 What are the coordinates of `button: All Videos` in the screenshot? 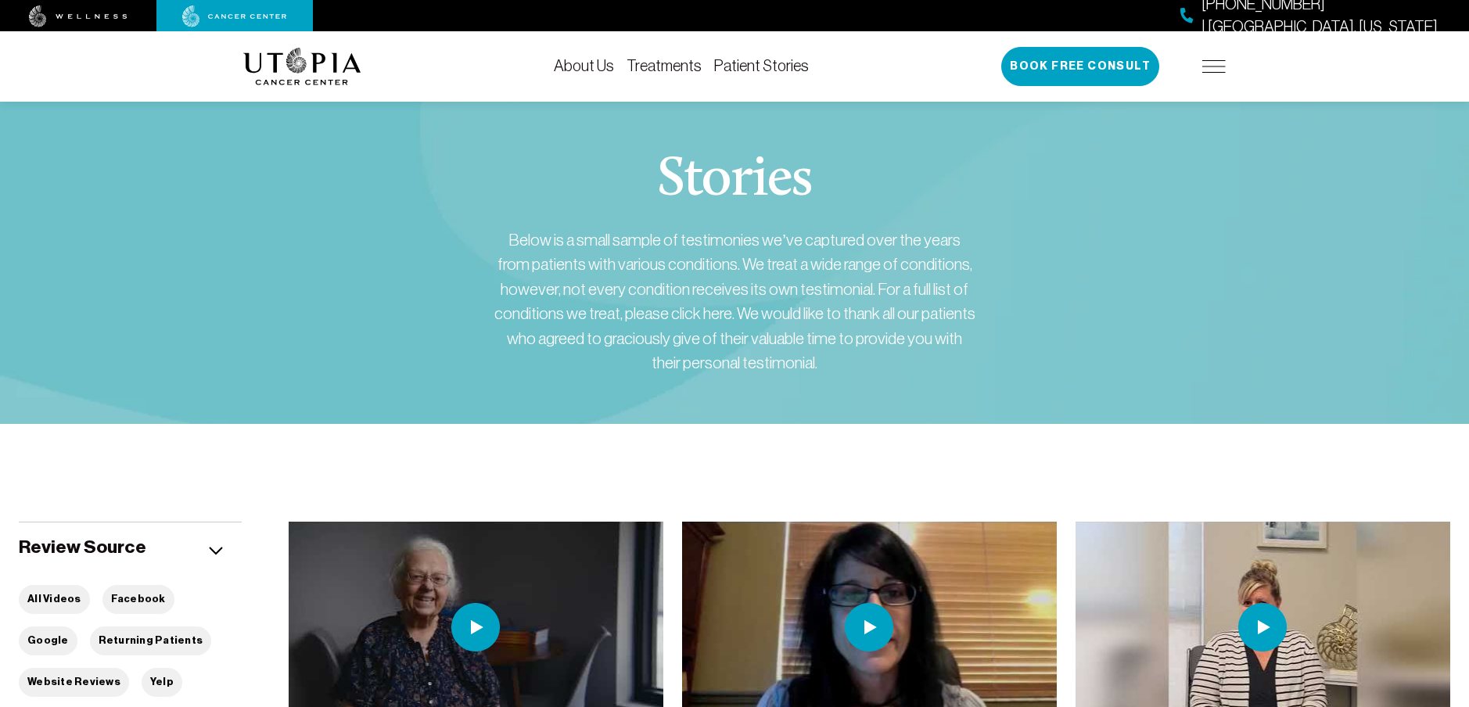 It's located at (54, 599).